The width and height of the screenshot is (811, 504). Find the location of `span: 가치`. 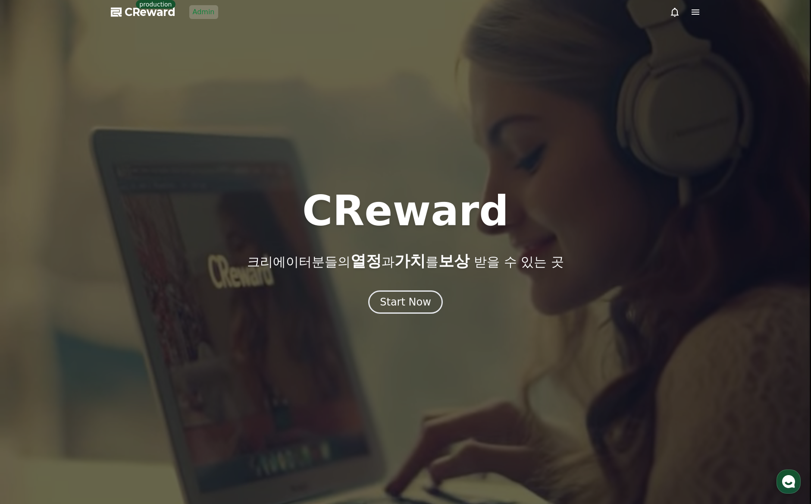

span: 가치 is located at coordinates (410, 260).